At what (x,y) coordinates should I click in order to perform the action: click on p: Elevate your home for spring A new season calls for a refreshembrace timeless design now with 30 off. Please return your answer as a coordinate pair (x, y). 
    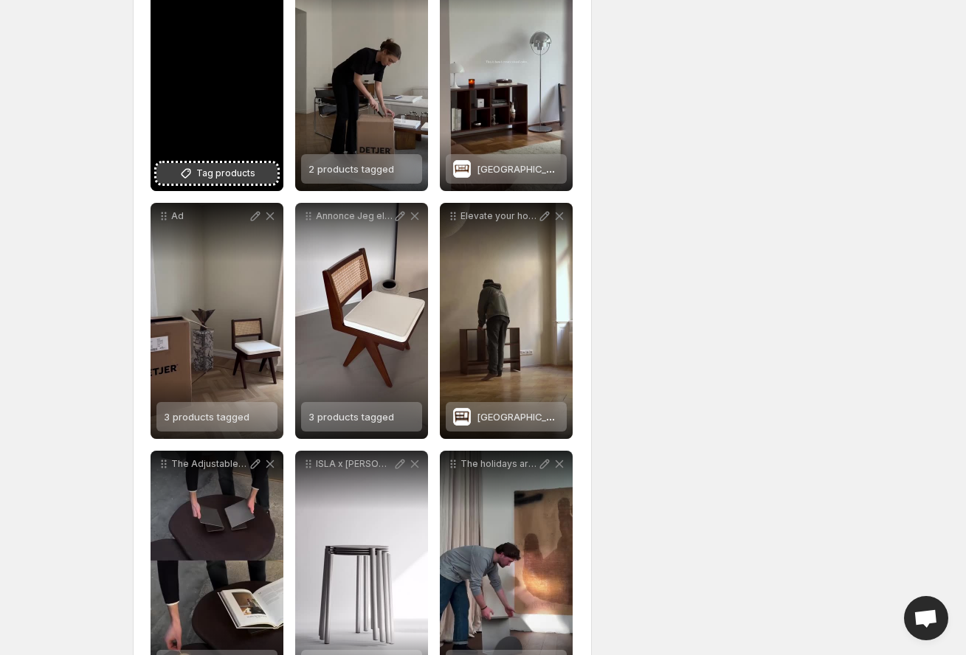
    Looking at the image, I should click on (499, 216).